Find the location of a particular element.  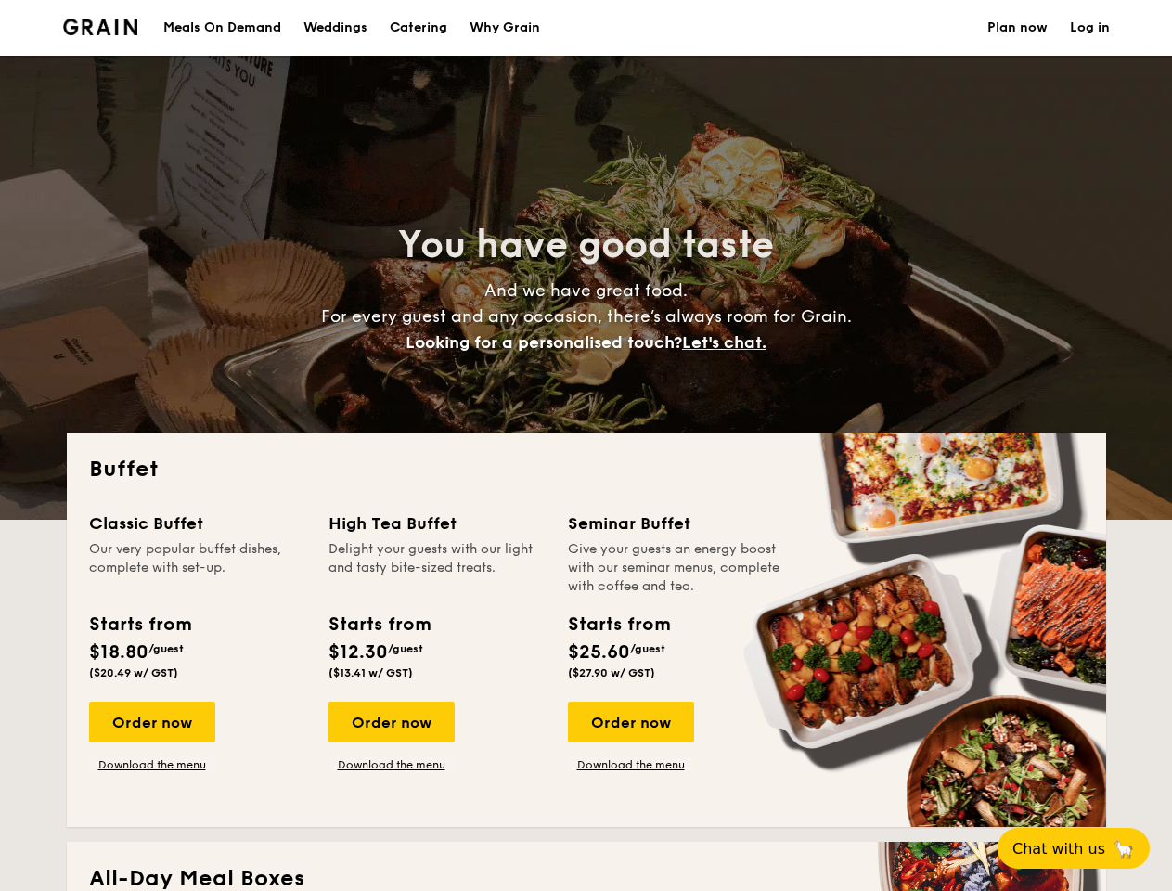

span: Let's chat. is located at coordinates (724, 342).